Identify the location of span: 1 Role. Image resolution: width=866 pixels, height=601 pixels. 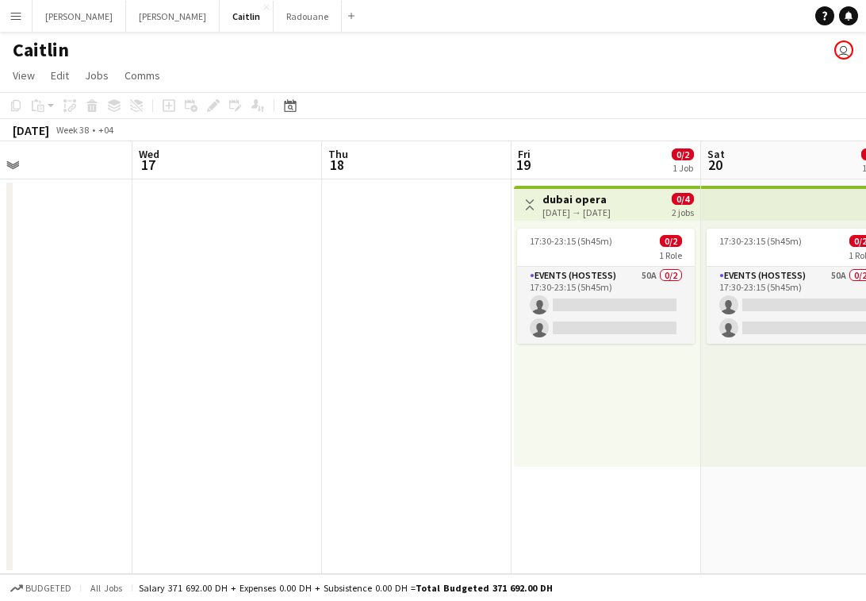
(670, 255).